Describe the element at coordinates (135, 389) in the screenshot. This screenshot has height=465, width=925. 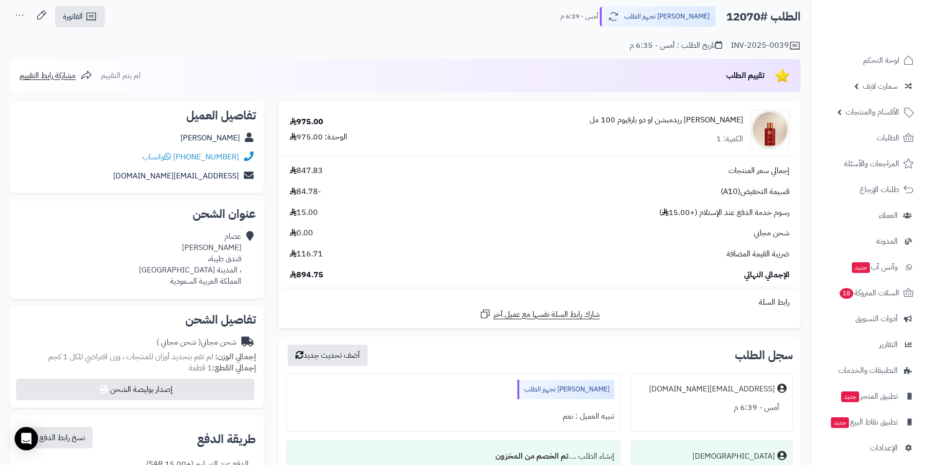
I see `button: إصدار بوليصة الشحن` at that location.